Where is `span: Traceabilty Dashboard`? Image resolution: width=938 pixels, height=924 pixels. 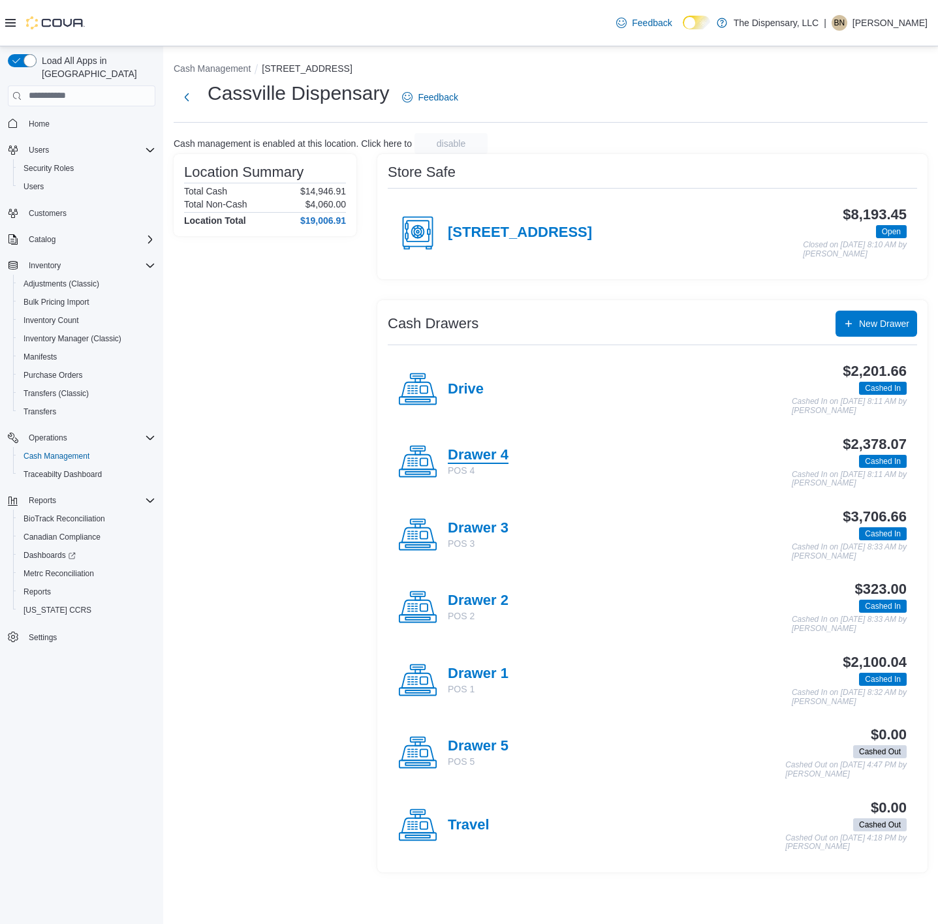
span: Traceabilty Dashboard is located at coordinates (63, 475).